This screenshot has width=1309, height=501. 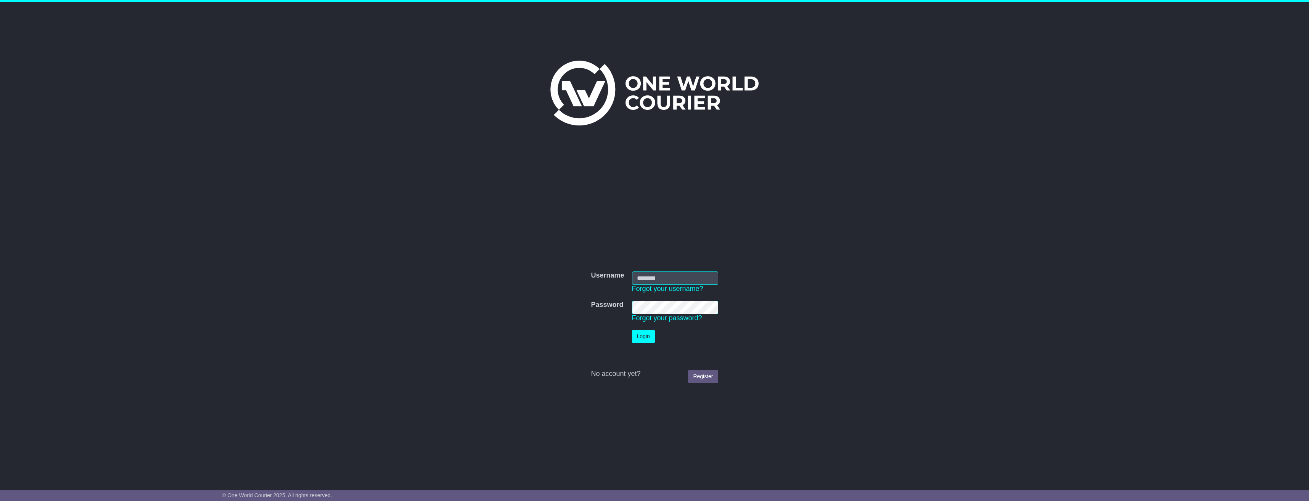 What do you see at coordinates (607, 276) in the screenshot?
I see `label: Username` at bounding box center [607, 276].